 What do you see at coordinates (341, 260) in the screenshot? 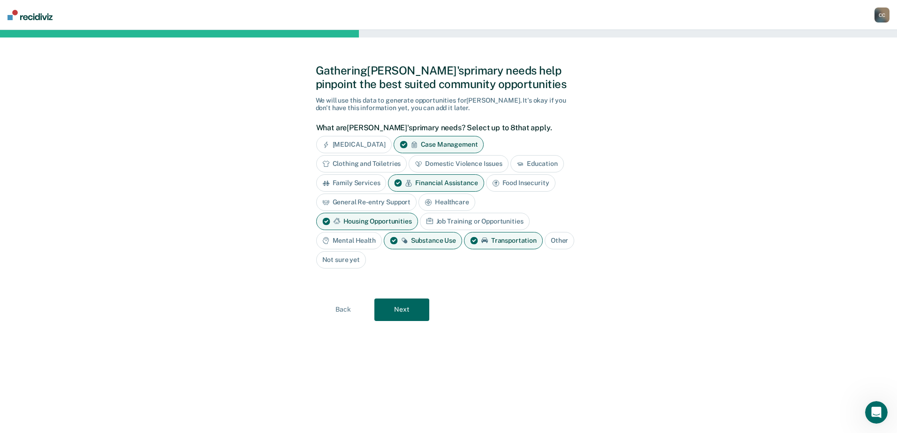
I see `div: Not sure yet` at bounding box center [341, 260].